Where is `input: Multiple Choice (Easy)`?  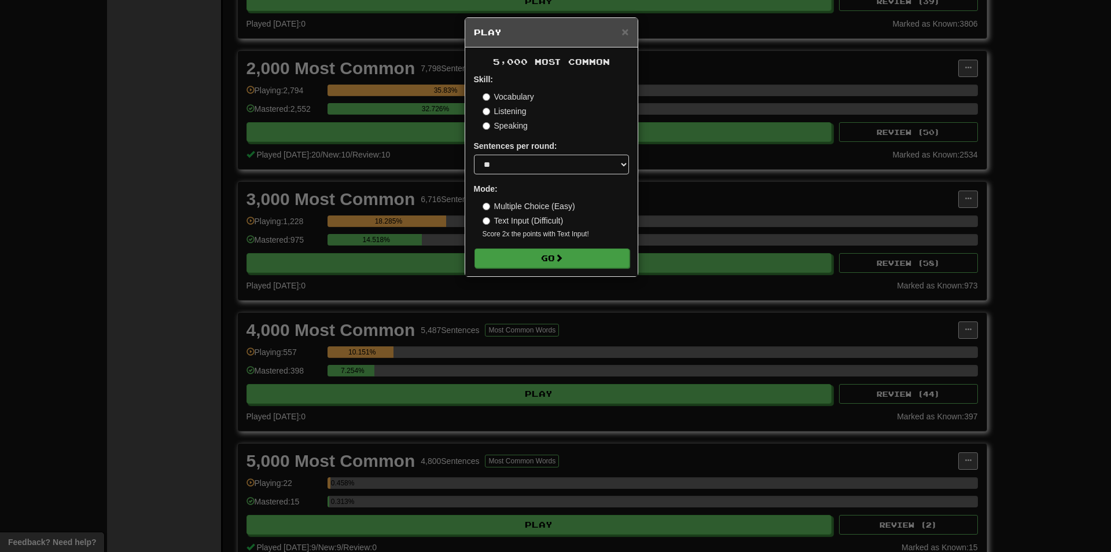 input: Multiple Choice (Easy) is located at coordinates (486, 206).